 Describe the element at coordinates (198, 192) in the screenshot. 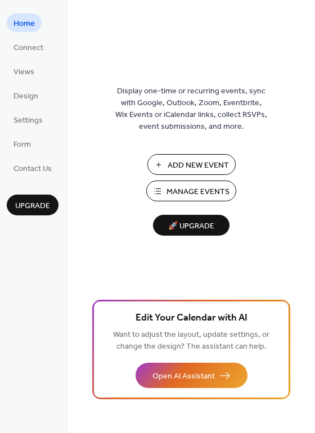

I see `span: Manage Events` at that location.